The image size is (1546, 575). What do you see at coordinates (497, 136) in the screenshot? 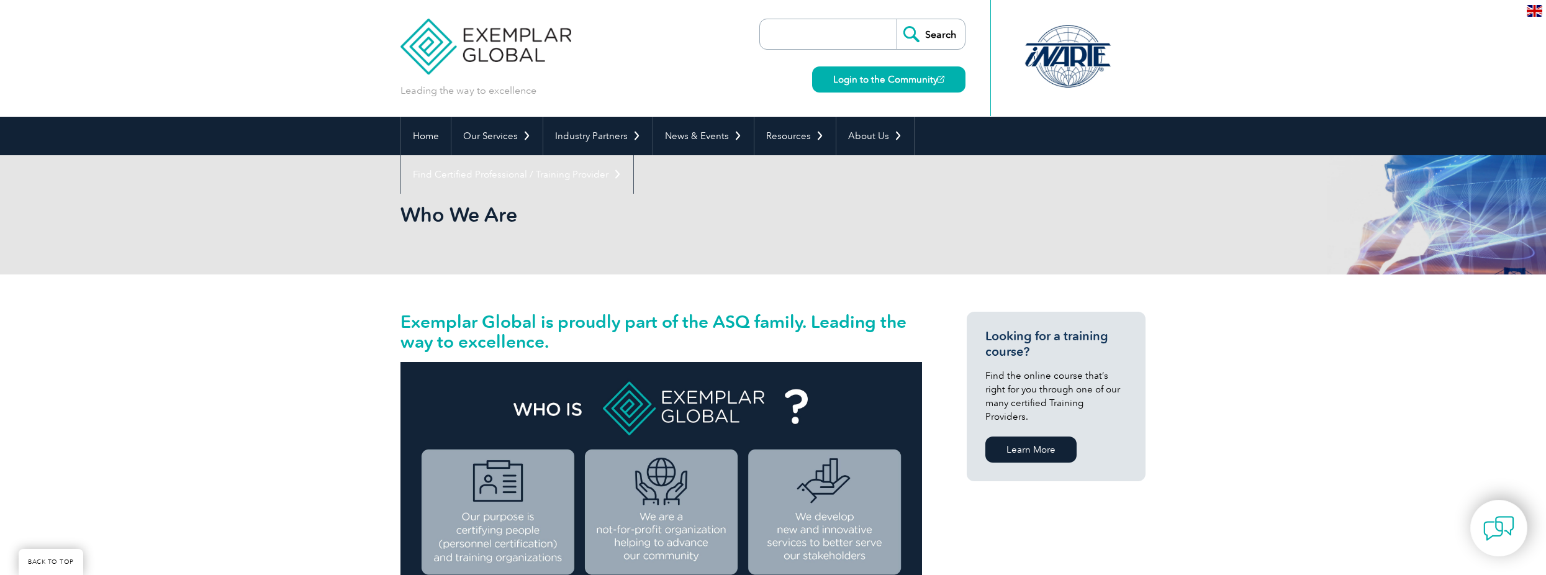
I see `a: Our Services` at bounding box center [497, 136].